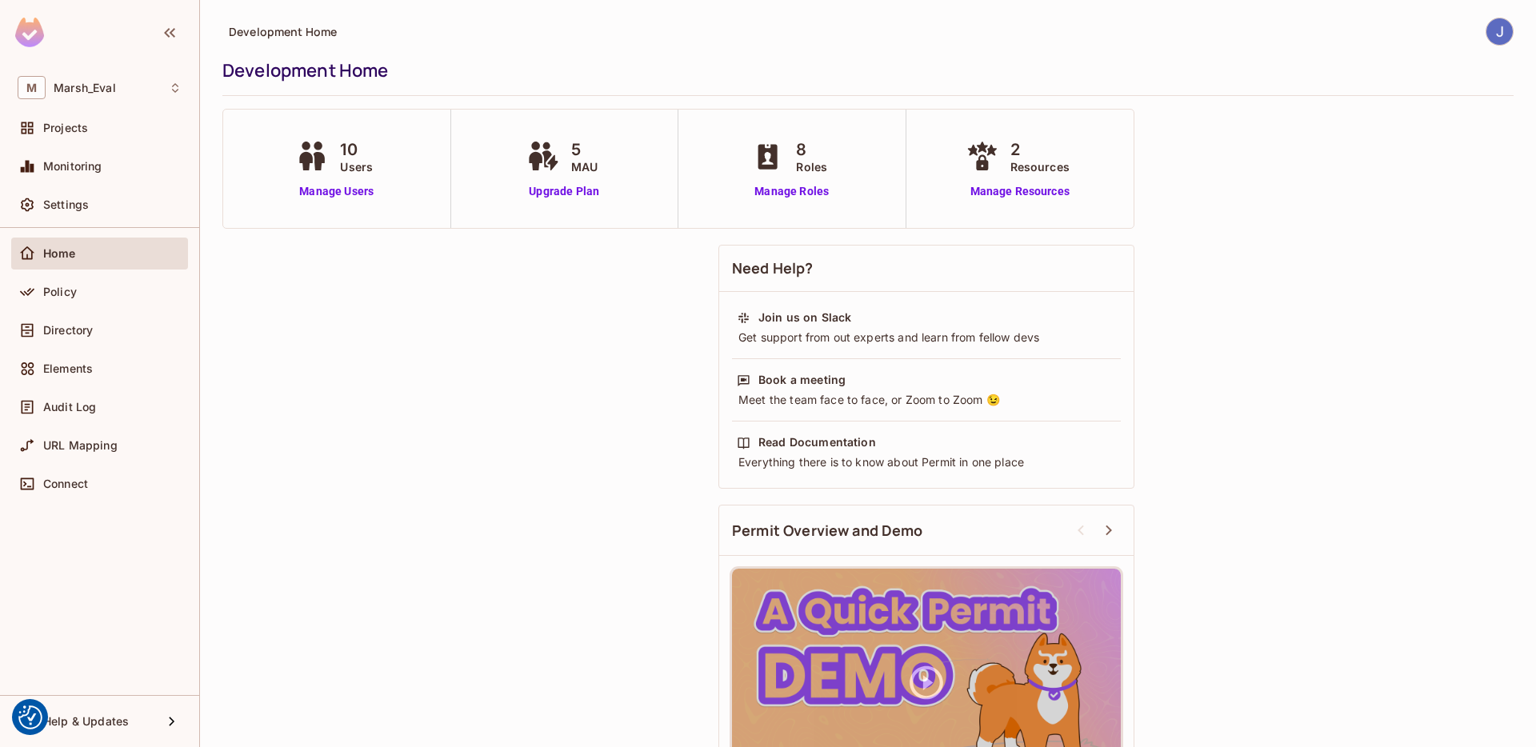  I want to click on a: Manage Roles, so click(791, 191).